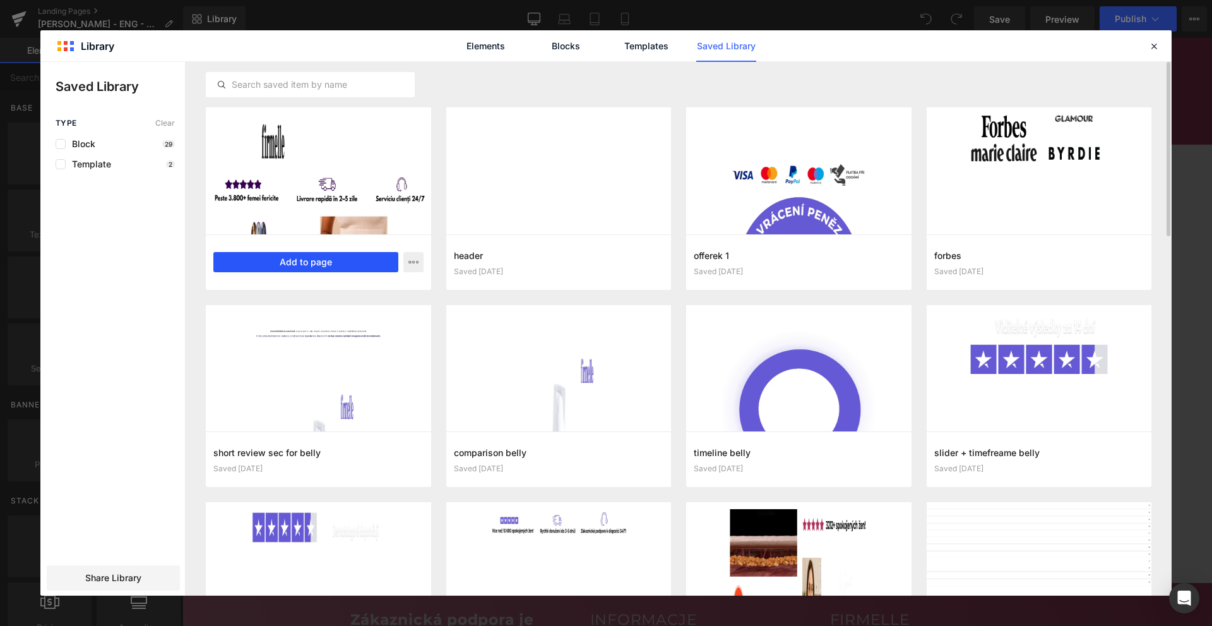 The image size is (1212, 626). What do you see at coordinates (646, 46) in the screenshot?
I see `a: Templates` at bounding box center [646, 46].